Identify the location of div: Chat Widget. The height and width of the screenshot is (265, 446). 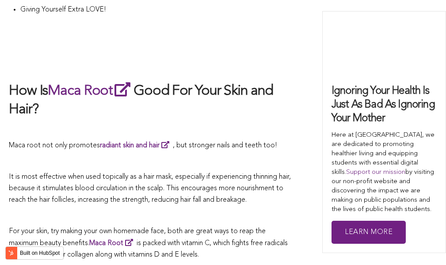
(424, 244).